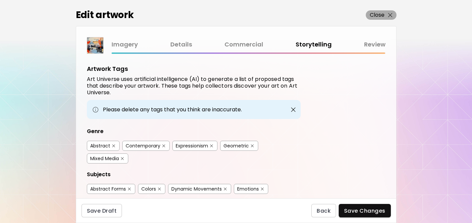 The width and height of the screenshot is (472, 223). I want to click on div: Abstract Forms, so click(108, 189).